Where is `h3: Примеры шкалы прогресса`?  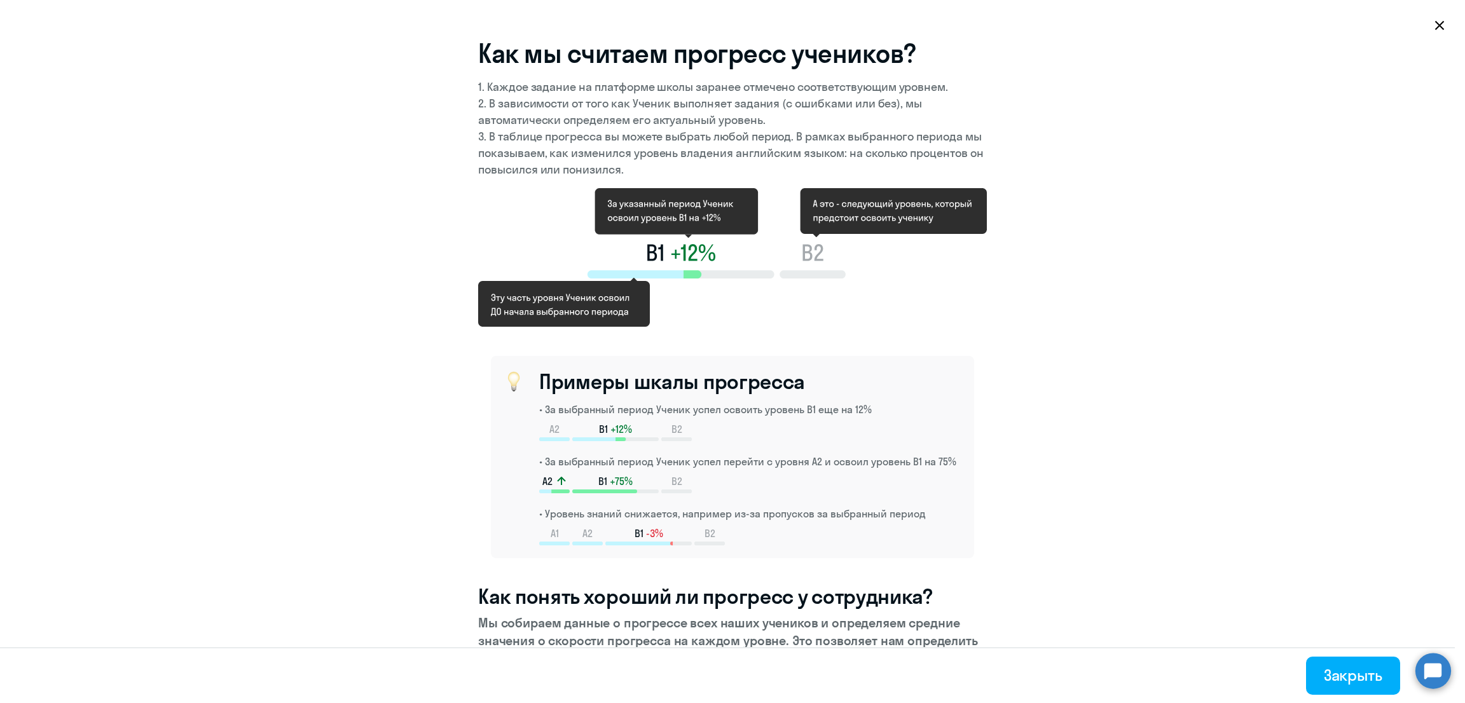 h3: Примеры шкалы прогресса is located at coordinates (750, 382).